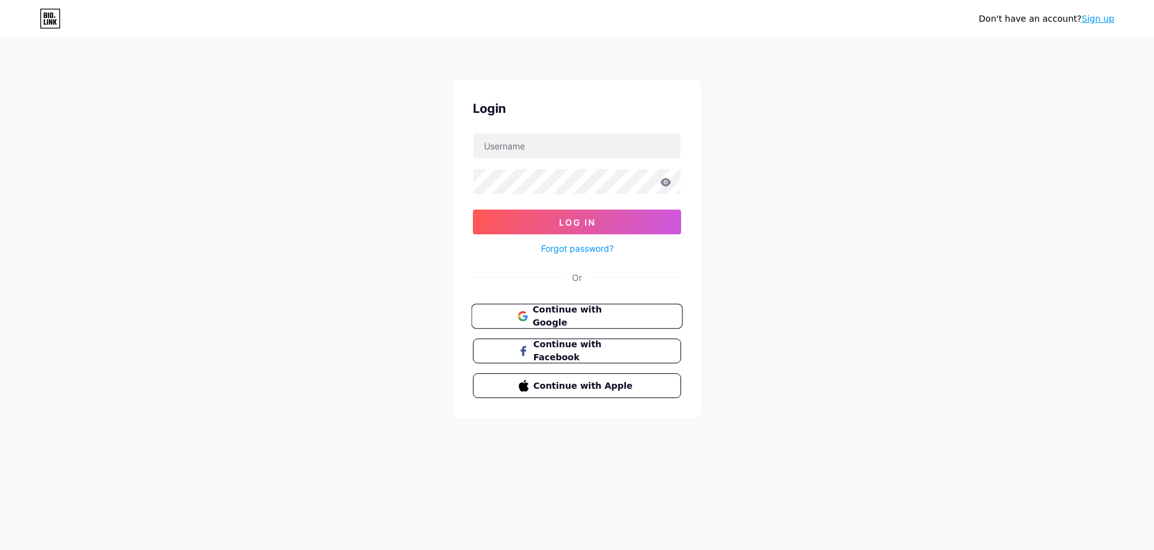 The width and height of the screenshot is (1154, 550). What do you see at coordinates (577, 385) in the screenshot?
I see `a: Continue with Apple` at bounding box center [577, 385].